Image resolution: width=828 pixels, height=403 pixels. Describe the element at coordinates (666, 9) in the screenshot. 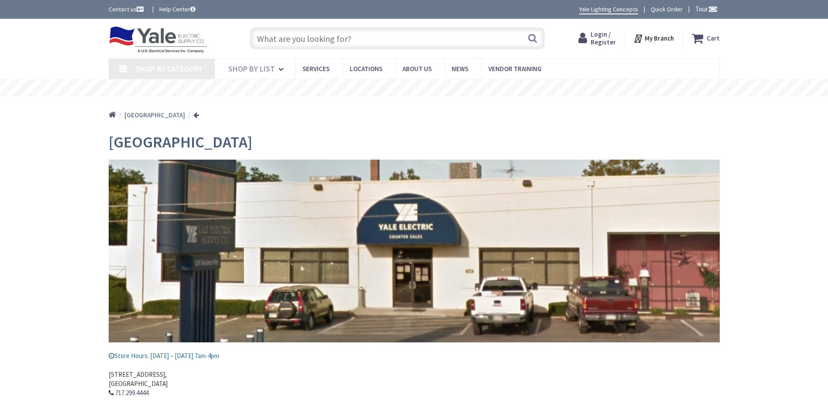

I see `a: Quick Order` at that location.